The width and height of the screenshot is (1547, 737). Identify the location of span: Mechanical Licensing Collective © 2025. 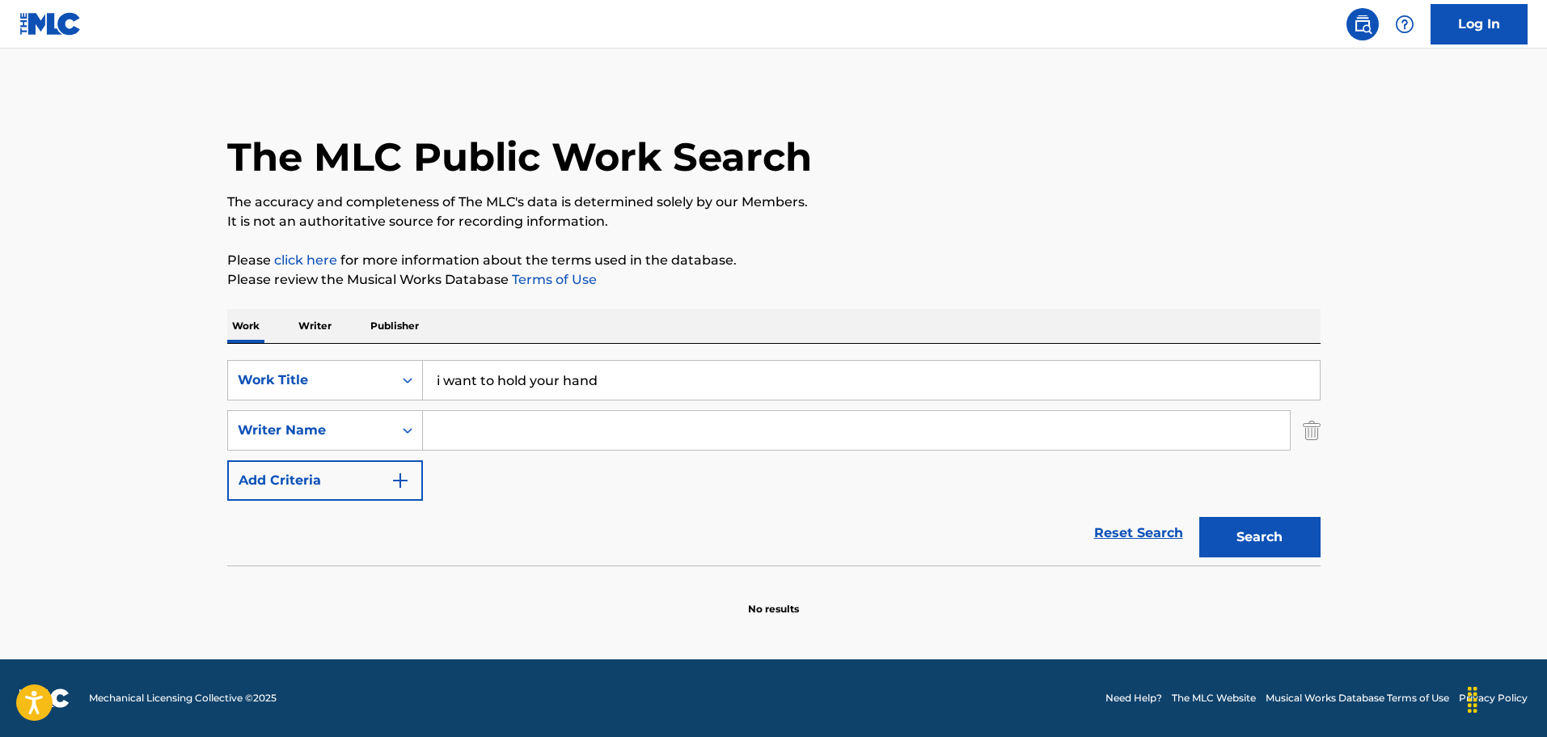
(183, 698).